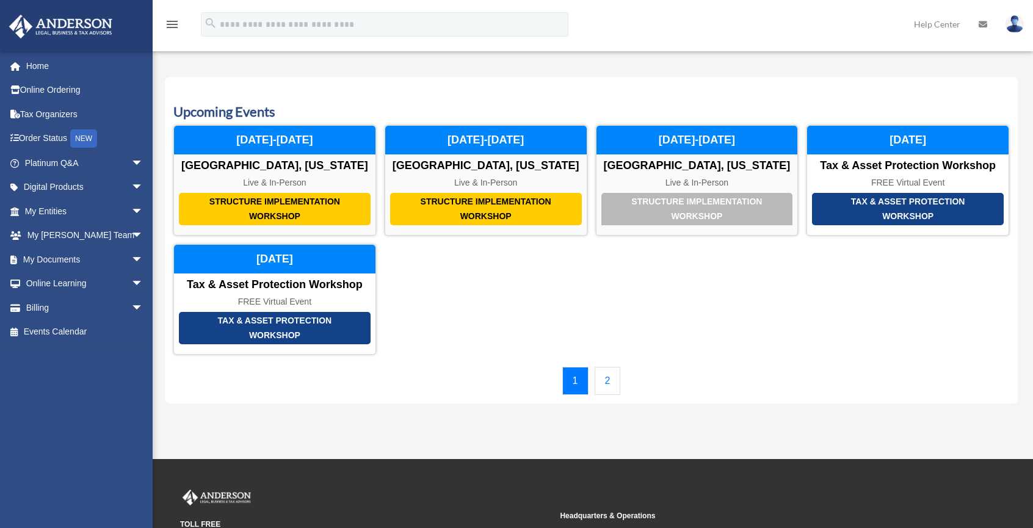 The width and height of the screenshot is (1033, 528). I want to click on a: 1, so click(575, 381).